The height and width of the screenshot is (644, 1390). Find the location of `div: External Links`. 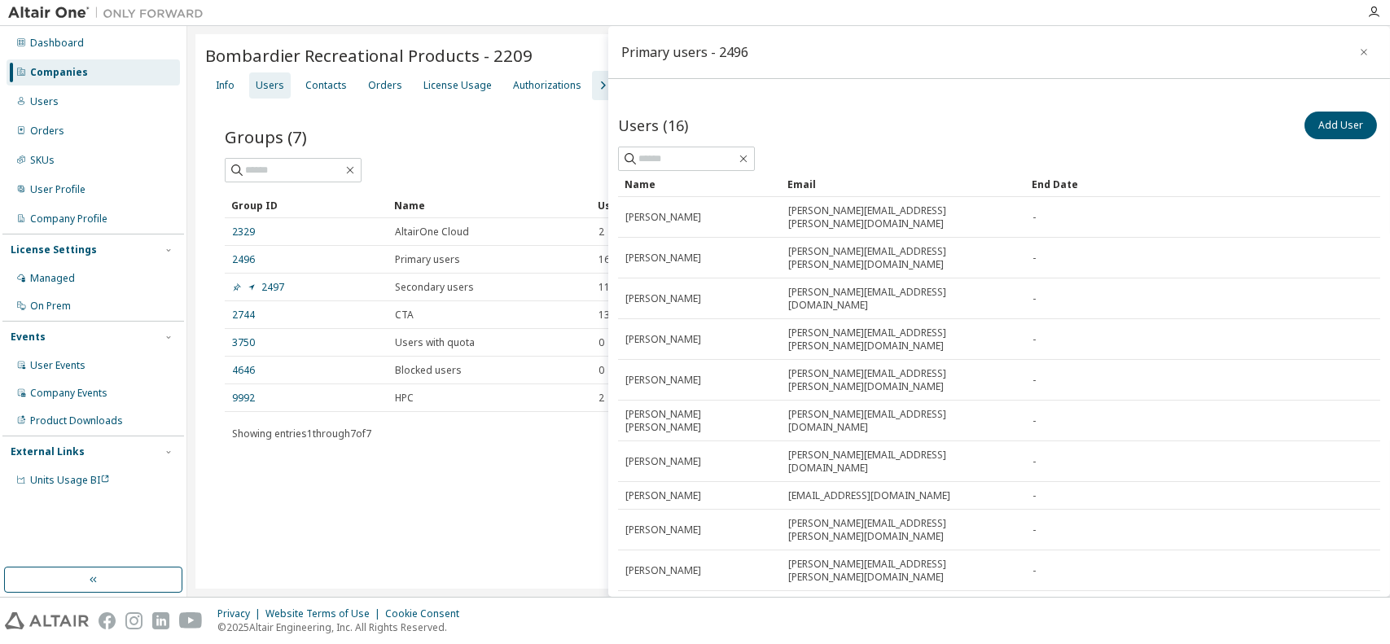

div: External Links is located at coordinates (47, 452).